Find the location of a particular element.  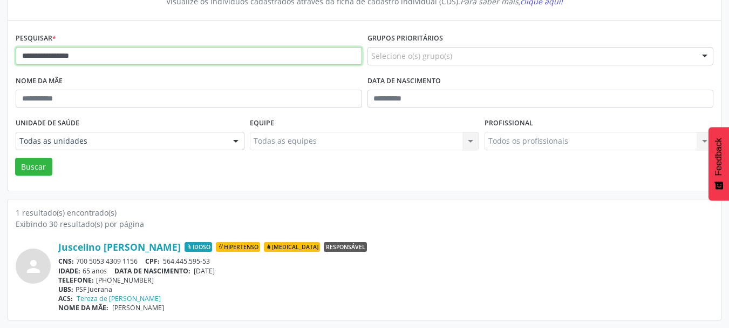

label: Profissional is located at coordinates (509, 123).